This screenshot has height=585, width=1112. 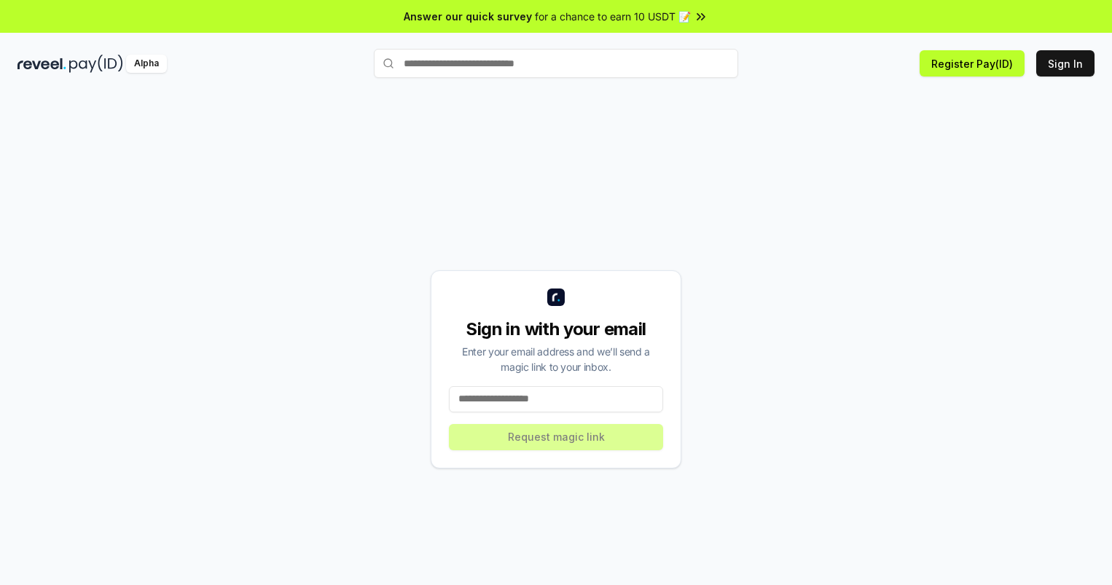 What do you see at coordinates (468, 16) in the screenshot?
I see `span: Answer our quick survey` at bounding box center [468, 16].